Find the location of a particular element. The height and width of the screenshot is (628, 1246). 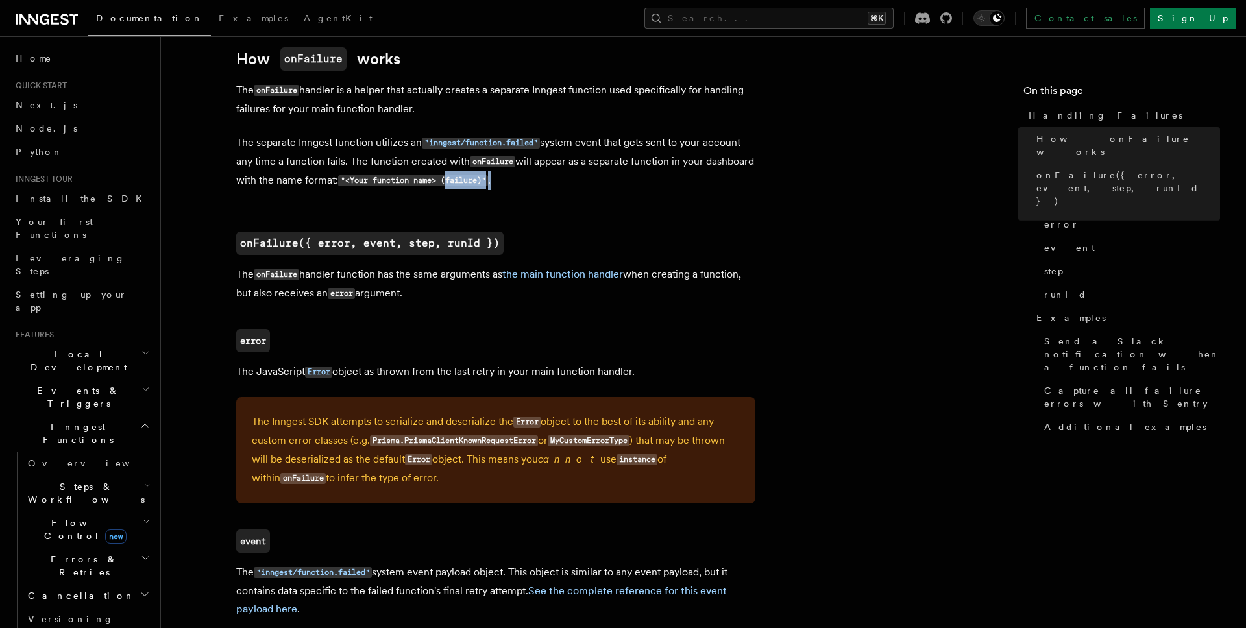

a: HowonFailureworks is located at coordinates (318, 59).